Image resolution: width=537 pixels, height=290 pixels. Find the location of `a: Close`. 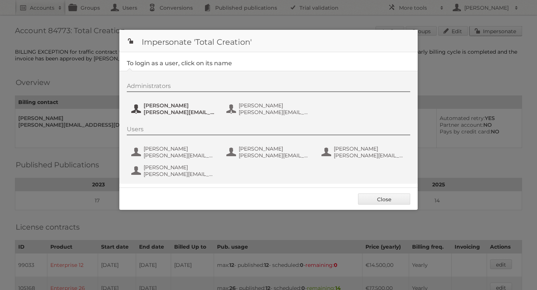

a: Close is located at coordinates (384, 199).